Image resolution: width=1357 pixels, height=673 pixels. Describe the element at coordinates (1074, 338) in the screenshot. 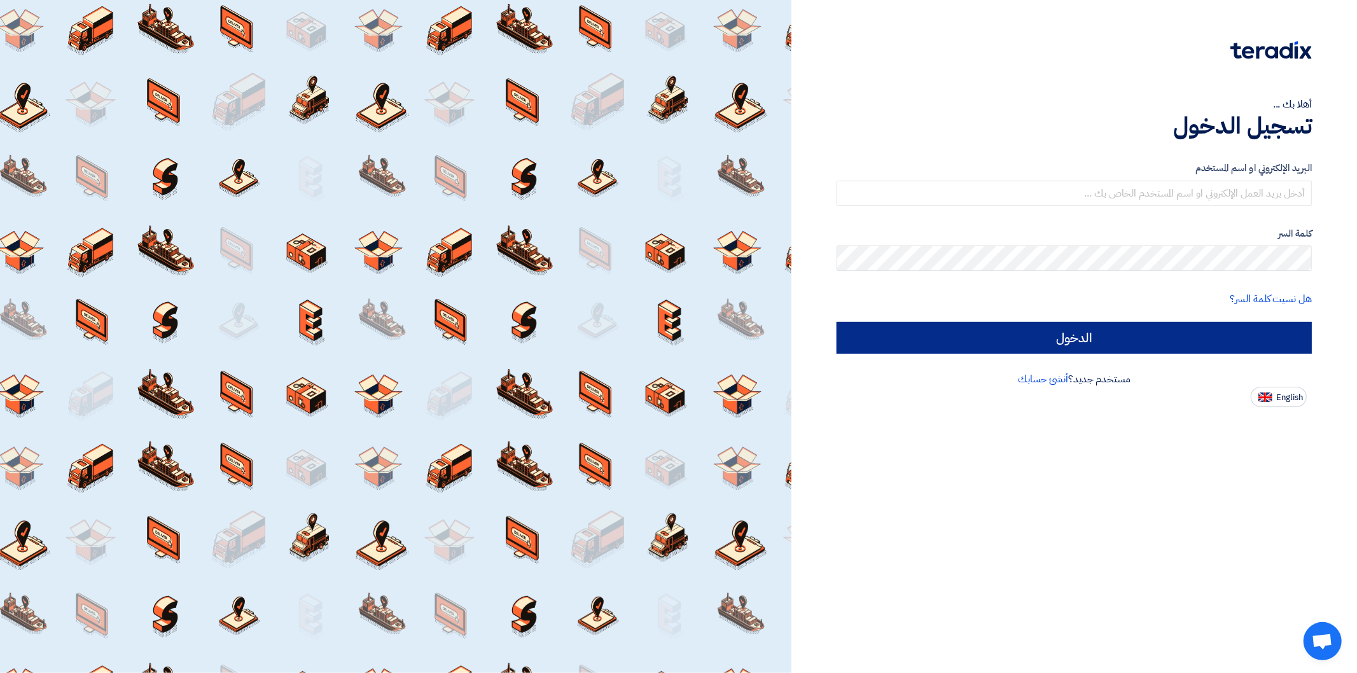

I see `input: الدخول` at that location.